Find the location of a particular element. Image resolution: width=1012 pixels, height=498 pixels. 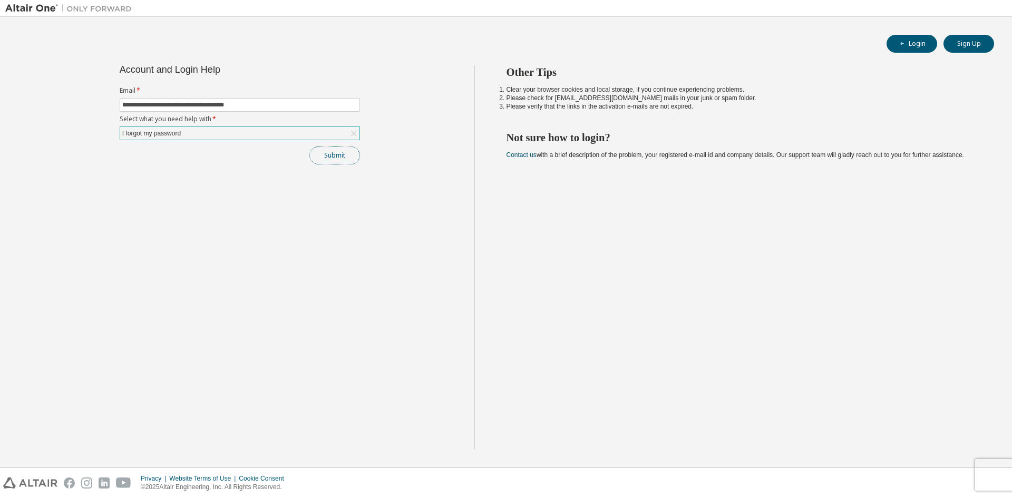

div: Privacy is located at coordinates (155, 479).